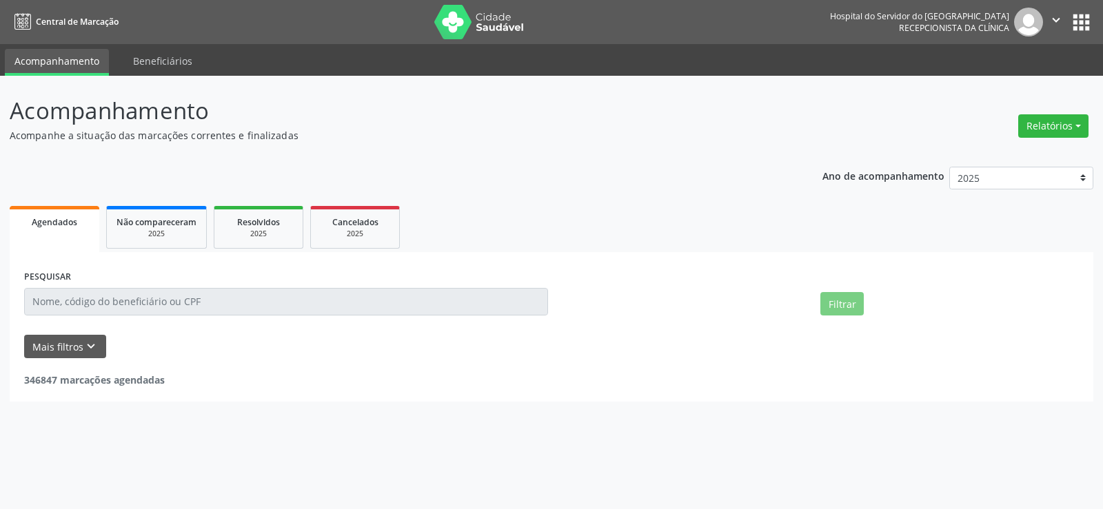 Image resolution: width=1103 pixels, height=509 pixels. What do you see at coordinates (389, 135) in the screenshot?
I see `p: Acompanhe a situação das marcações correntes e finalizadas` at bounding box center [389, 135].